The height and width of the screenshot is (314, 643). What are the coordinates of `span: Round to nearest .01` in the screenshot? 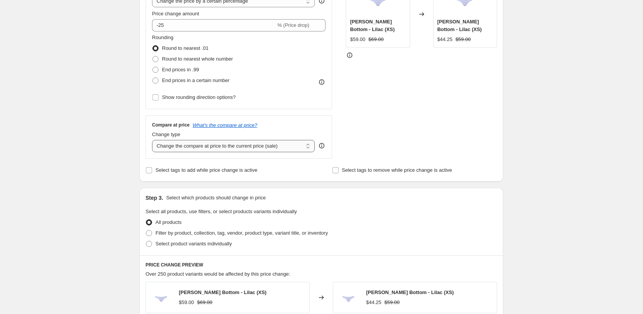 It's located at (185, 48).